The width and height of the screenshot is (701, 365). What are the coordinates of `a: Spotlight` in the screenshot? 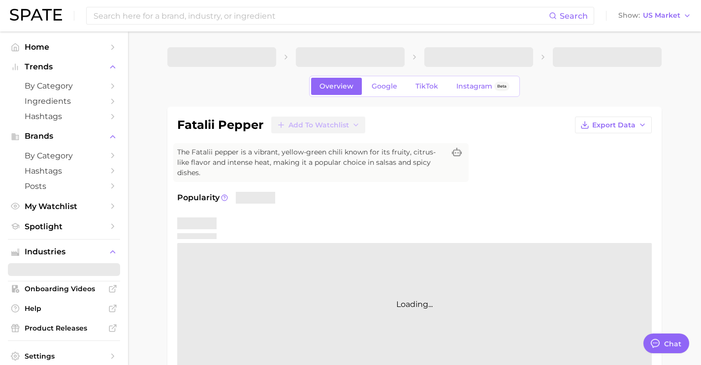 It's located at (64, 226).